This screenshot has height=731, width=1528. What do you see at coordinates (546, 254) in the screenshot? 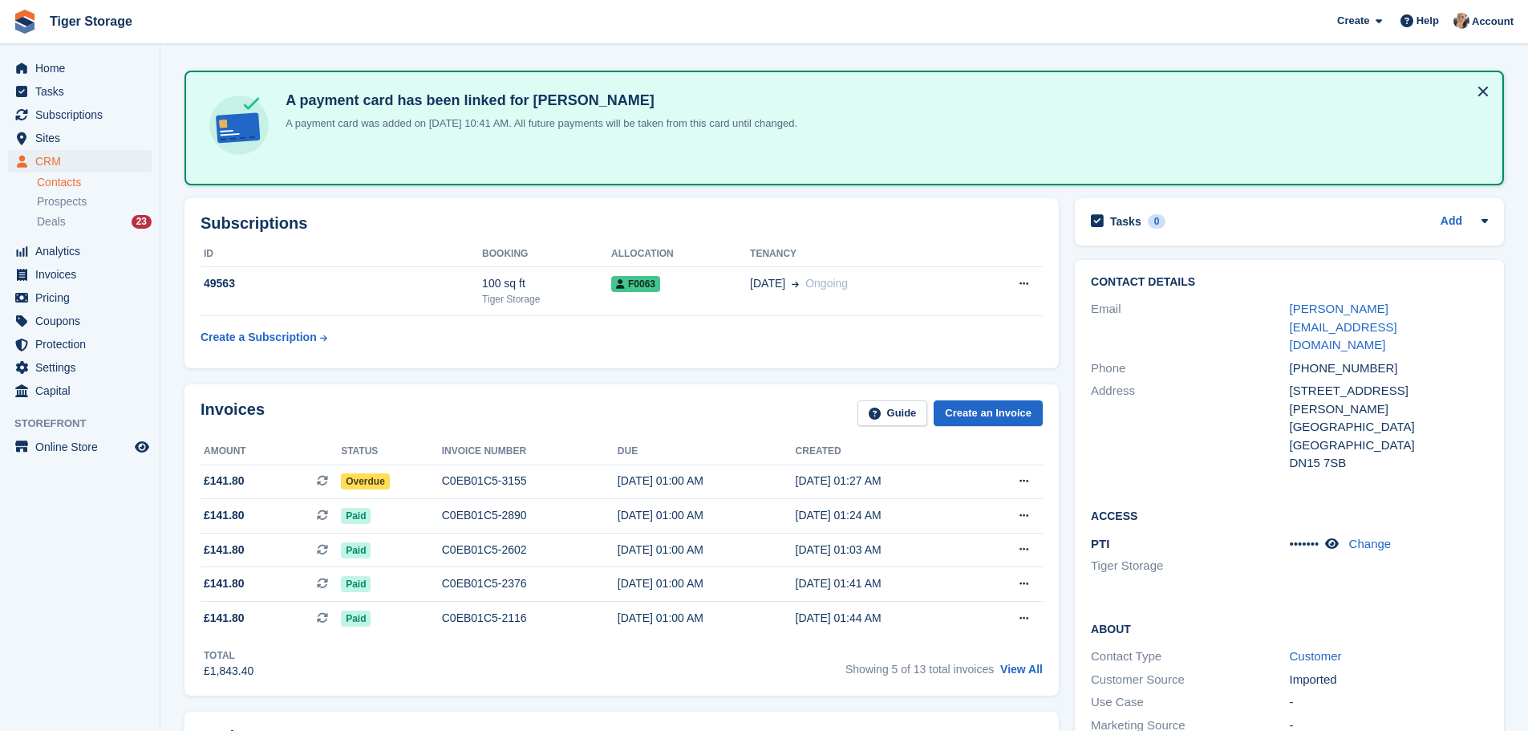
I see `th: Booking` at bounding box center [546, 254].